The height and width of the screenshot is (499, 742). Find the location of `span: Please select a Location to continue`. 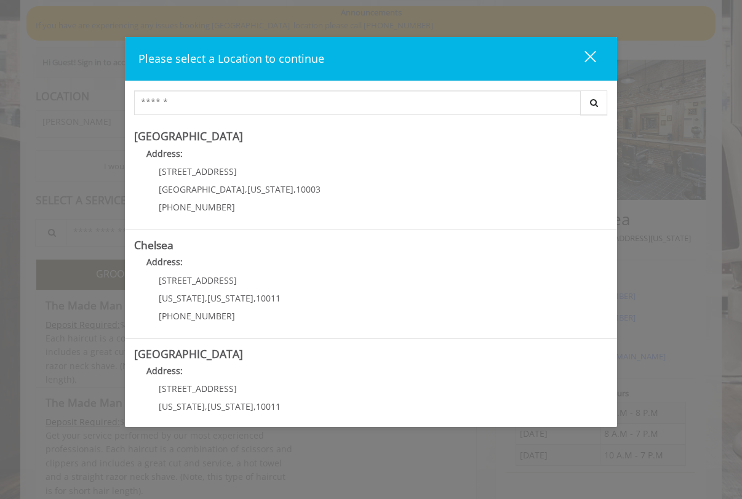

span: Please select a Location to continue is located at coordinates (231, 58).